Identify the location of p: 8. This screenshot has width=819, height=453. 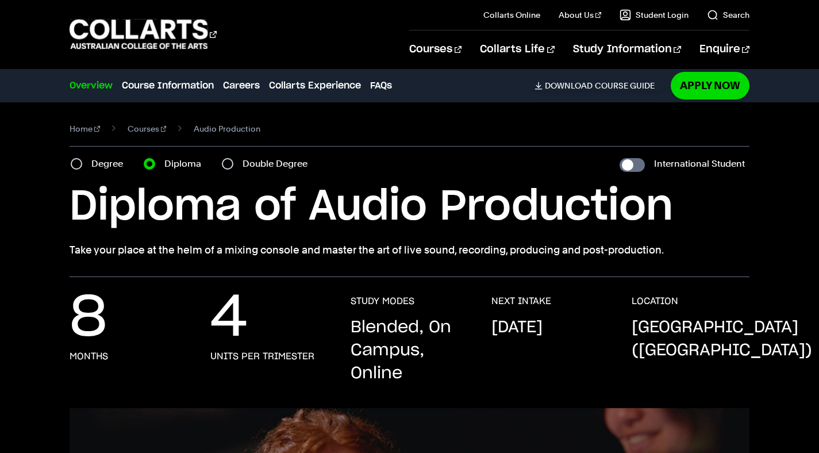
(88, 318).